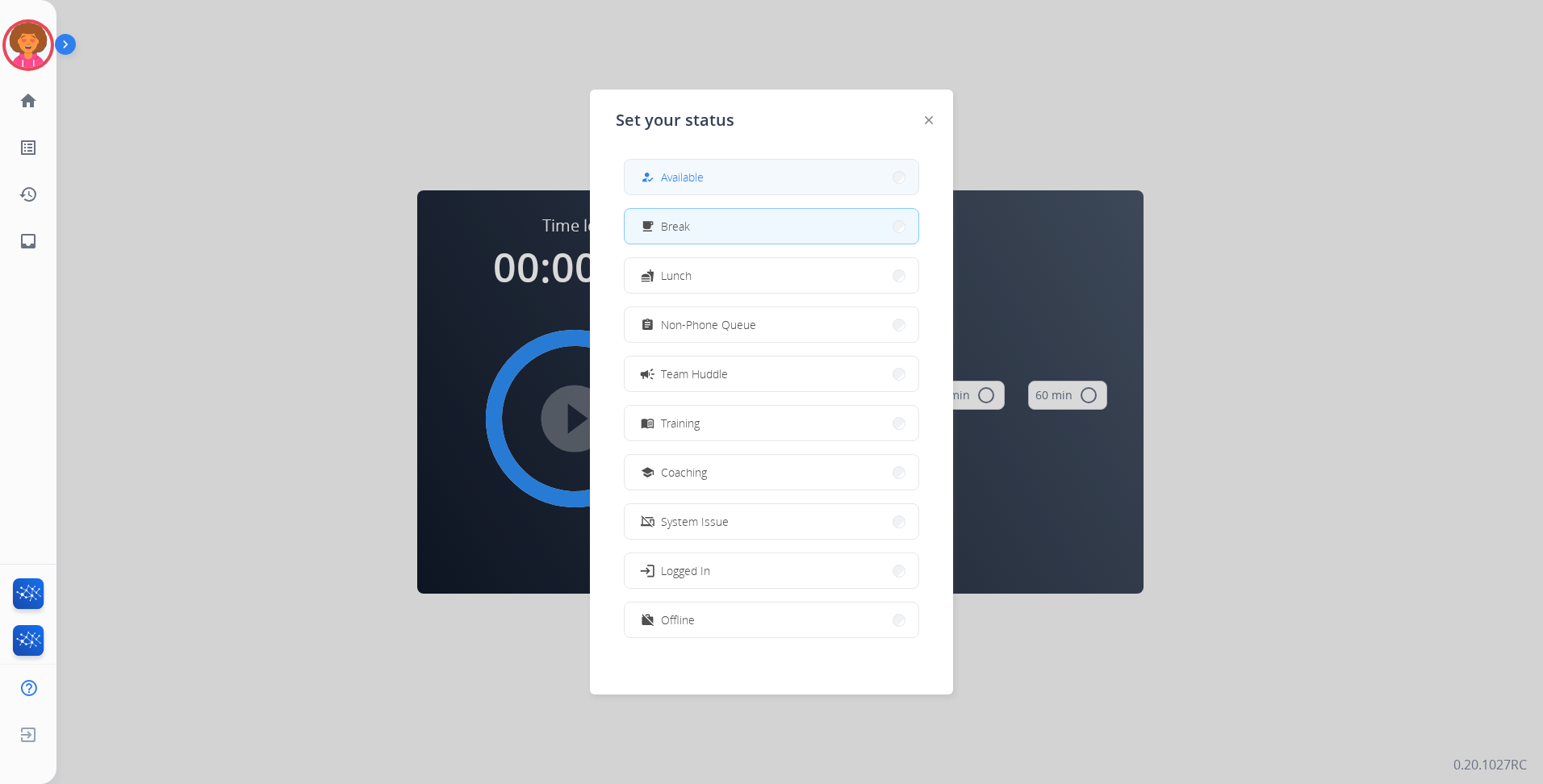  I want to click on button: Non-Phone Queue, so click(772, 324).